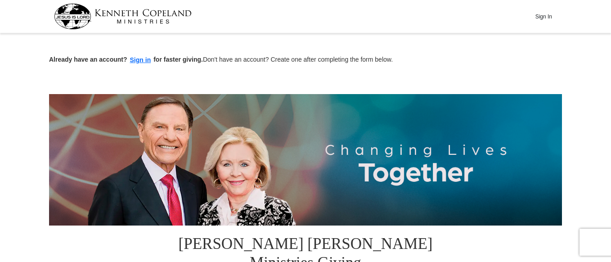 The image size is (611, 262). Describe the element at coordinates (140, 60) in the screenshot. I see `button: Sign in` at that location.